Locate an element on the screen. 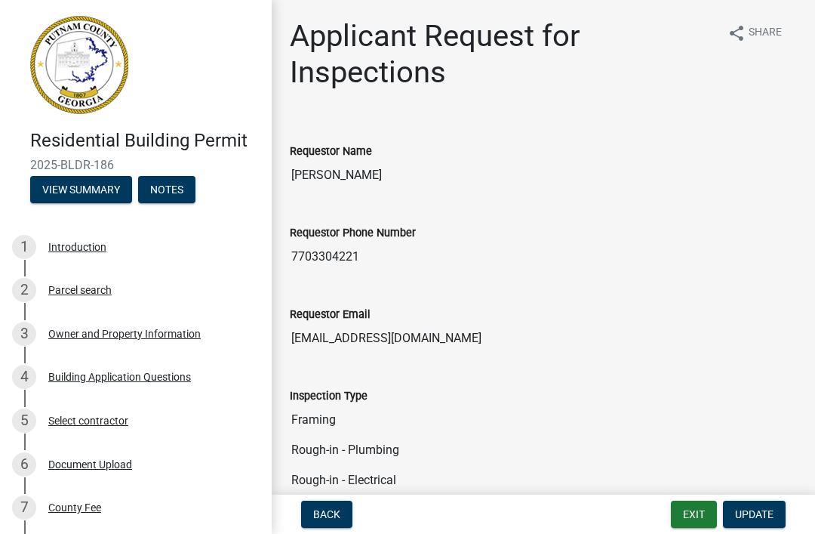  div: 3 is located at coordinates (24, 334).